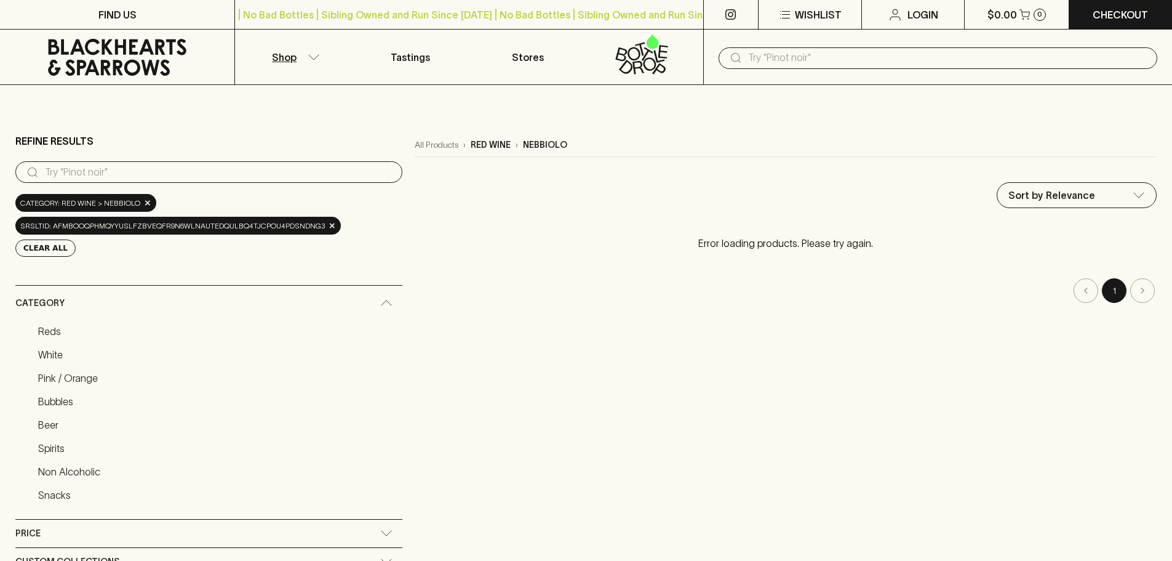  I want to click on span: Price, so click(28, 533).